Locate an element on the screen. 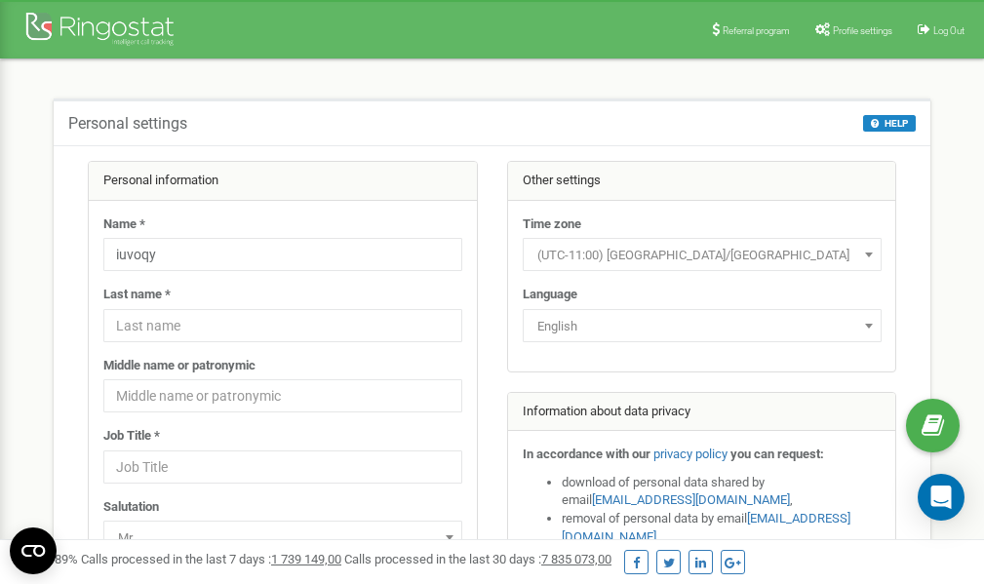  span: Calls processed in the last 7 days : is located at coordinates (211, 559).